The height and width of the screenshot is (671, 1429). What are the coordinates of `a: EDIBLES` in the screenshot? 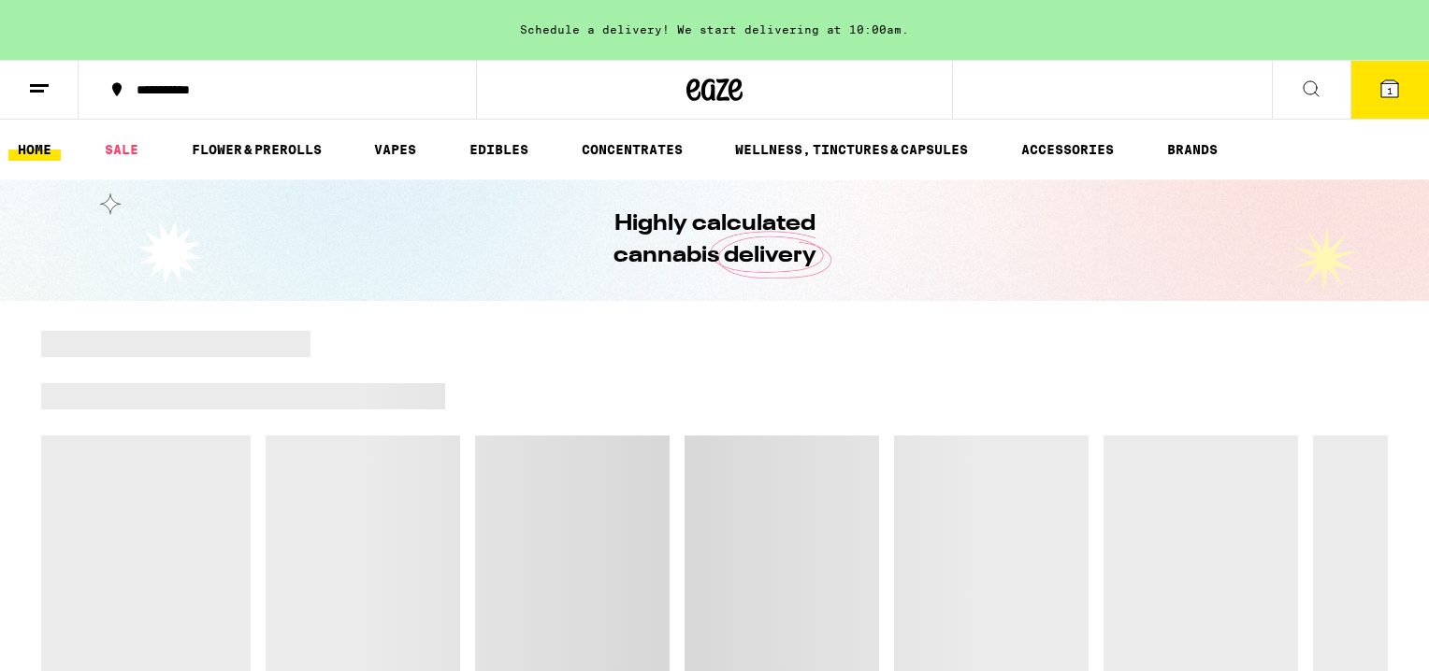 It's located at (498, 150).